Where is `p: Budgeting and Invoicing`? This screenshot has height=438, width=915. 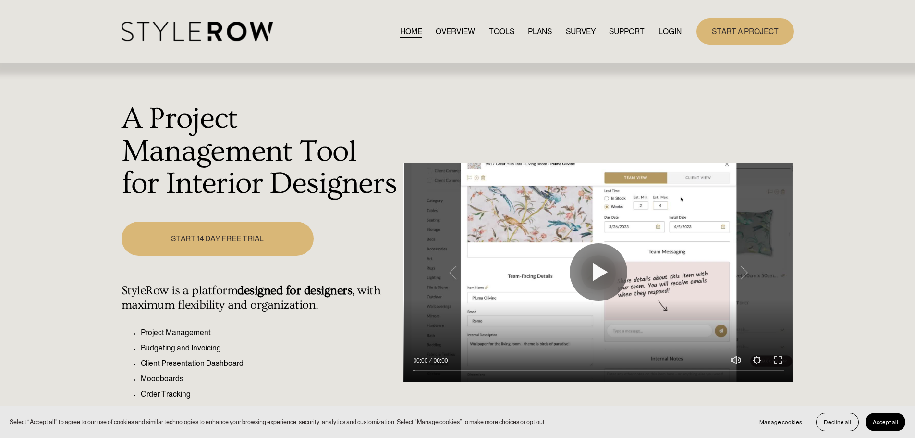 p: Budgeting and Invoicing is located at coordinates (269, 348).